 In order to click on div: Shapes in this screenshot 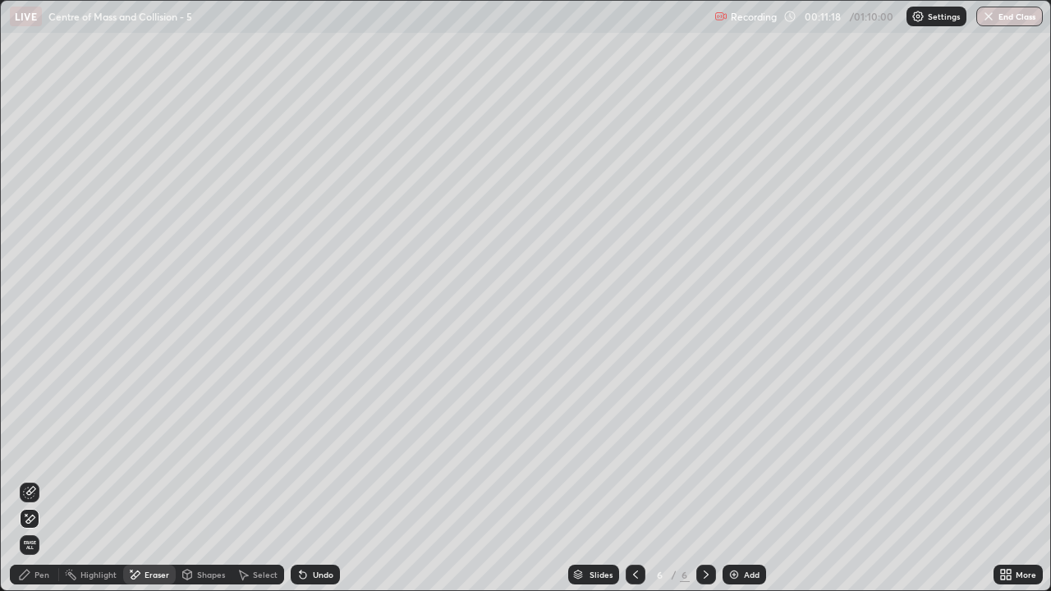, I will do `click(211, 575)`.